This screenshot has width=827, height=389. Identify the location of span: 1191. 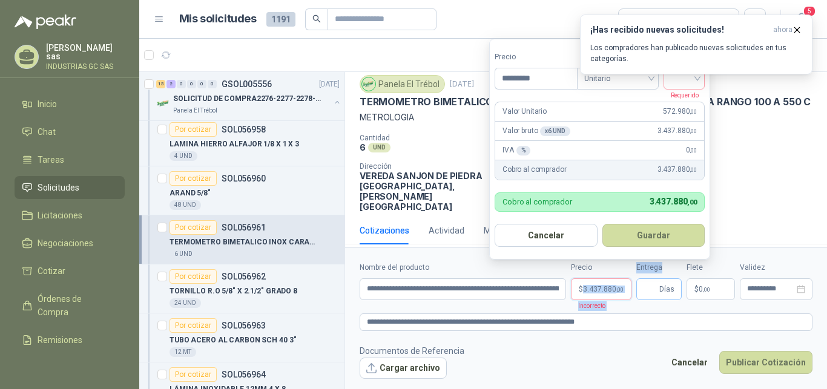
(281, 19).